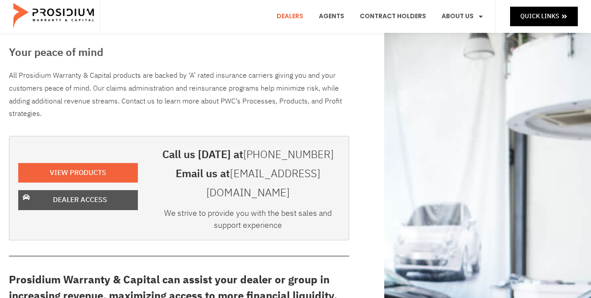 This screenshot has width=591, height=298. I want to click on p: All Prosidium Warranty & Capital products are backed by ‘A’ rated insurance carriers giving you a..., so click(179, 95).